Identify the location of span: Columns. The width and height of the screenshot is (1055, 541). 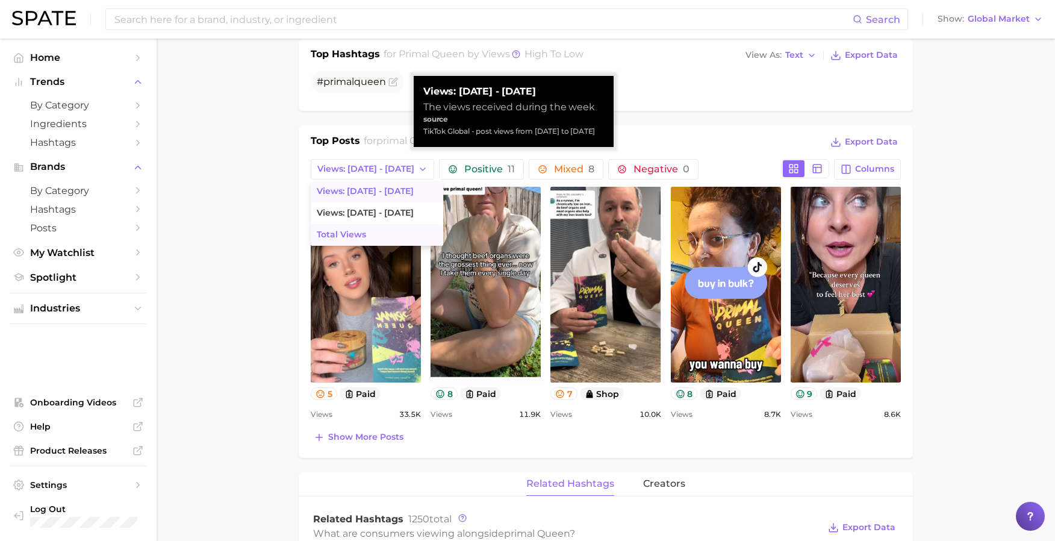
(874, 169).